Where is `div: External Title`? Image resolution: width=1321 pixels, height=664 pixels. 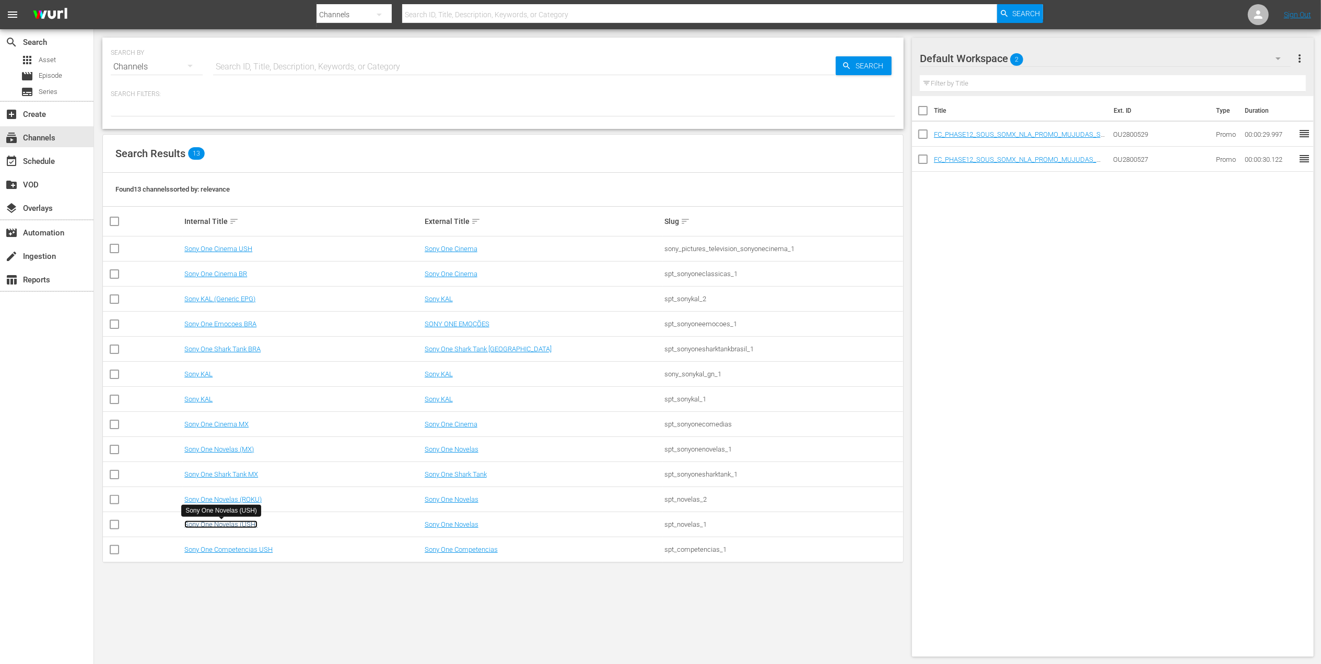 div: External Title is located at coordinates (543, 221).